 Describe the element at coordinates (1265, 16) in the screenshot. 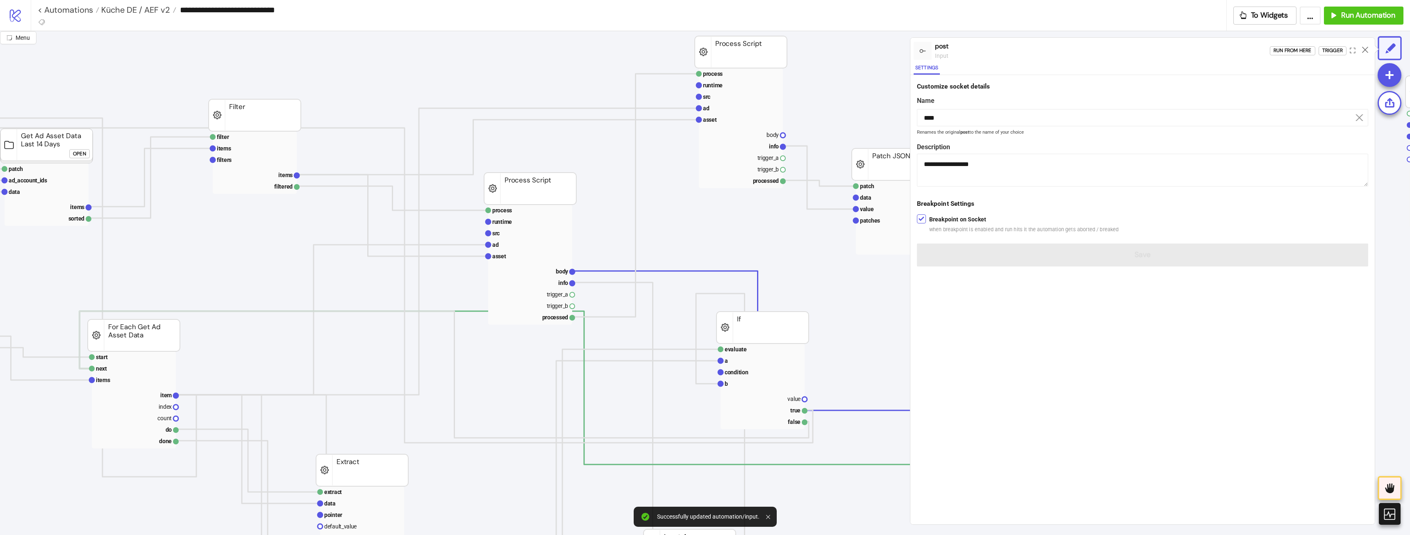

I see `button: To Widgets` at that location.